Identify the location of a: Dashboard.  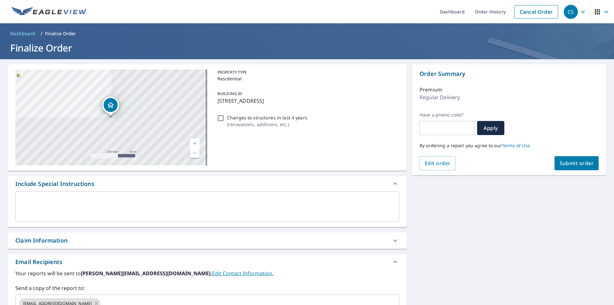
(23, 34).